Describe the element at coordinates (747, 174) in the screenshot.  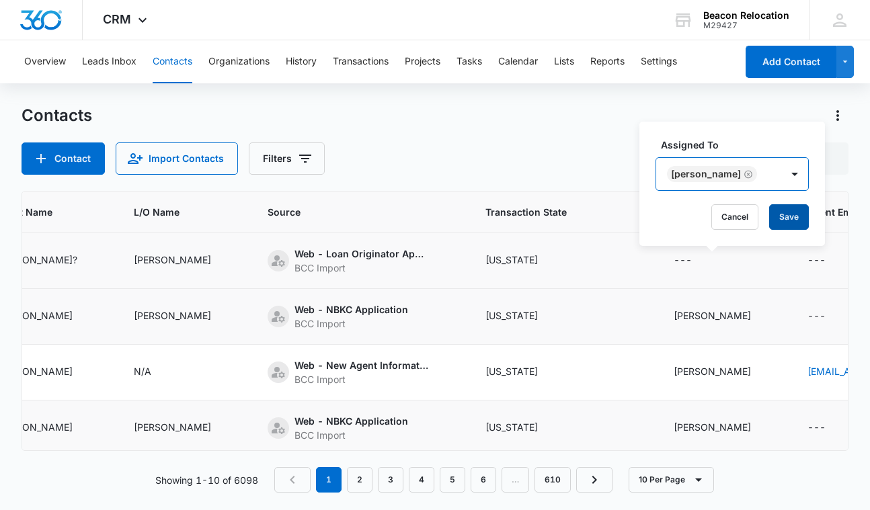
I see `div: Remove Jade Barnett` at that location.